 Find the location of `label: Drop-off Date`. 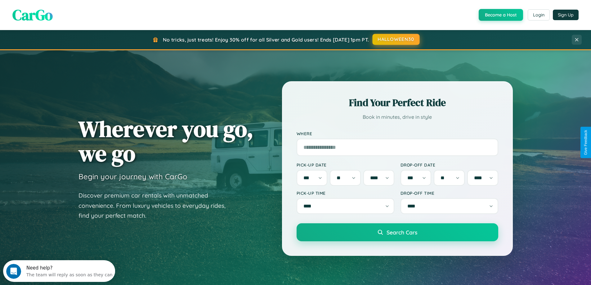

label: Drop-off Date is located at coordinates (449, 165).